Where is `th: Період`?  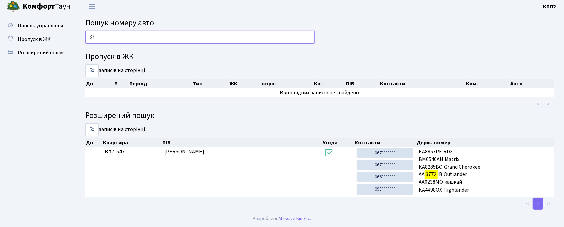 th: Період is located at coordinates (161, 84).